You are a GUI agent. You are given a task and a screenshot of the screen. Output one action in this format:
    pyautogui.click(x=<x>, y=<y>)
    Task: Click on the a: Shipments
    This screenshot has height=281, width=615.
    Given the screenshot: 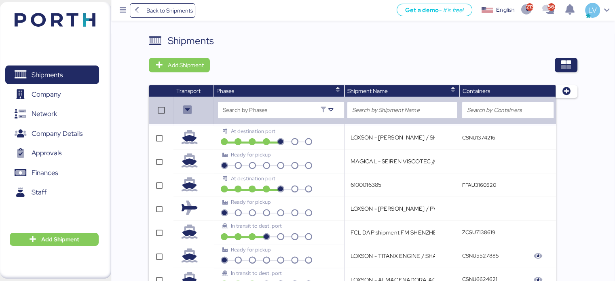 What is the action you would take?
    pyautogui.click(x=52, y=75)
    